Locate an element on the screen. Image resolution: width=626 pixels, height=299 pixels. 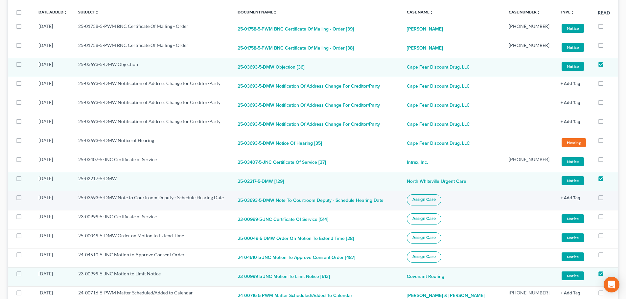
button: 23-00999-5-JNC Certificate of Service [514] is located at coordinates (283, 220).